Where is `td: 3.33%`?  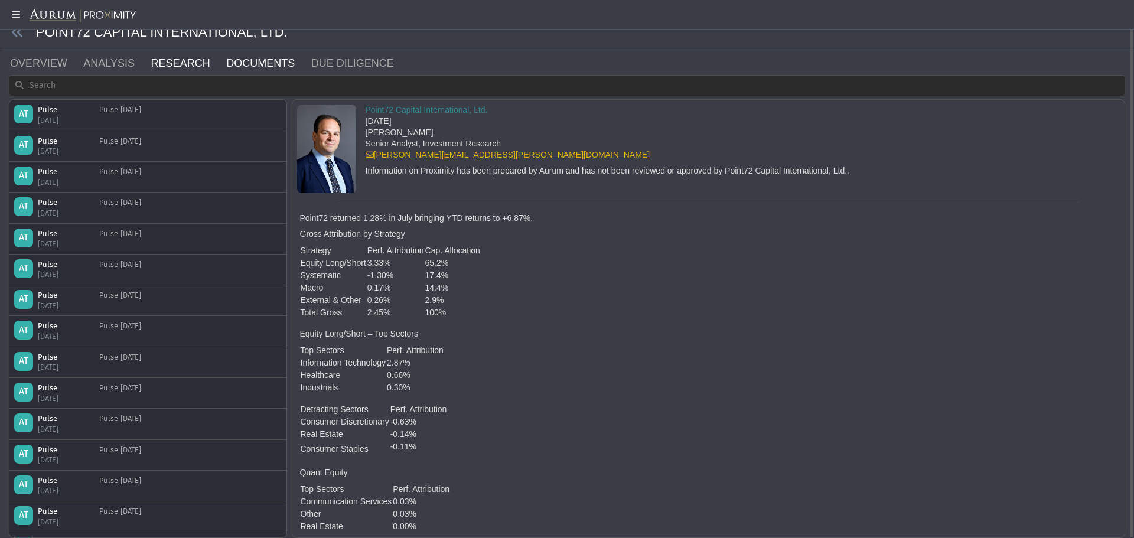
td: 3.33% is located at coordinates (396, 263).